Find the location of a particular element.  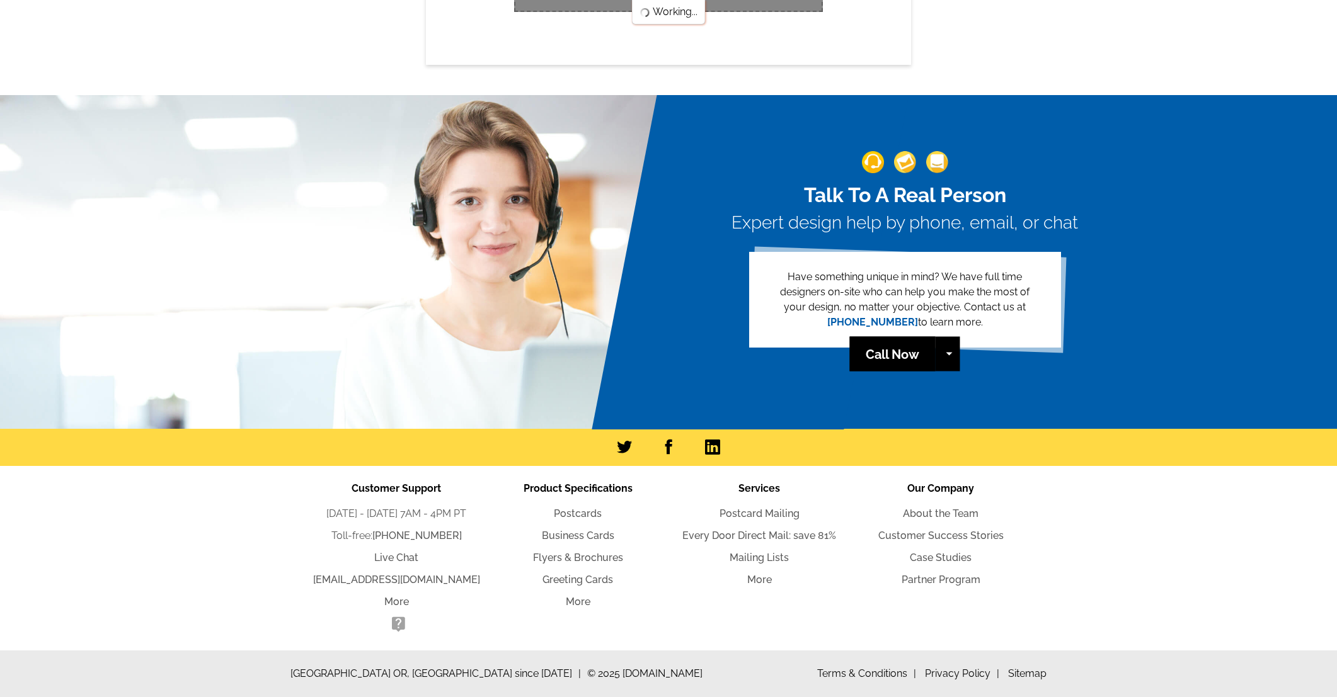

a: Every Door Direct Mail: save 81% is located at coordinates (759, 535).